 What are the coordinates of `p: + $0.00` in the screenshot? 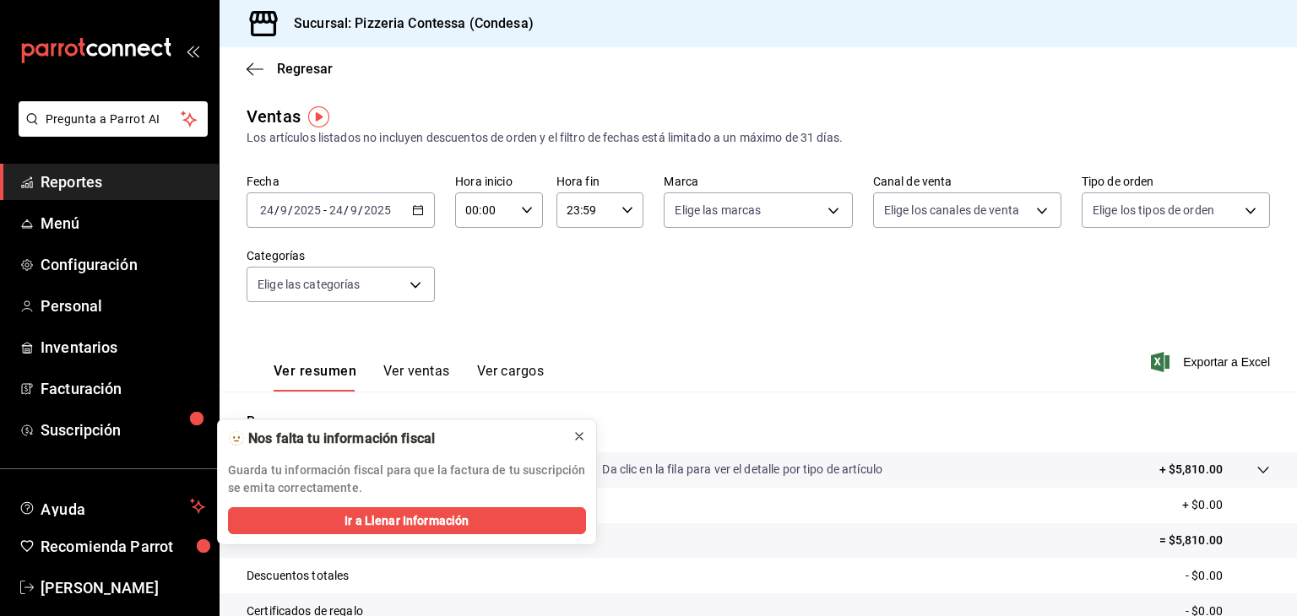 It's located at (1226, 505).